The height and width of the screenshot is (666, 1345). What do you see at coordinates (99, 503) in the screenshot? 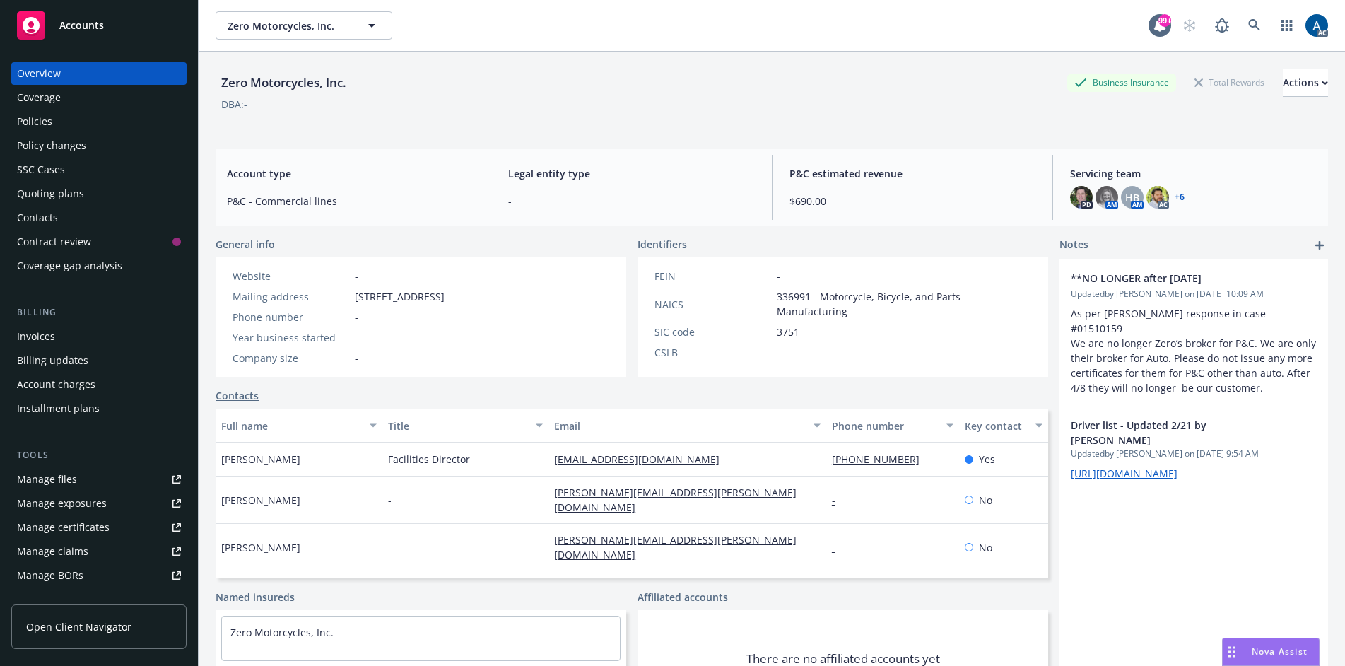
I see `span: Manage exposures` at bounding box center [99, 503].